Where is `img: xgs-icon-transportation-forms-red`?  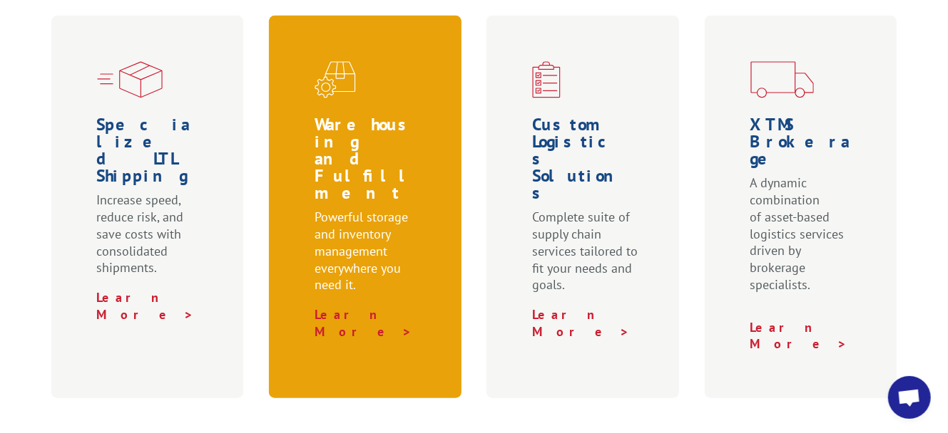 img: xgs-icon-transportation-forms-red is located at coordinates (781, 80).